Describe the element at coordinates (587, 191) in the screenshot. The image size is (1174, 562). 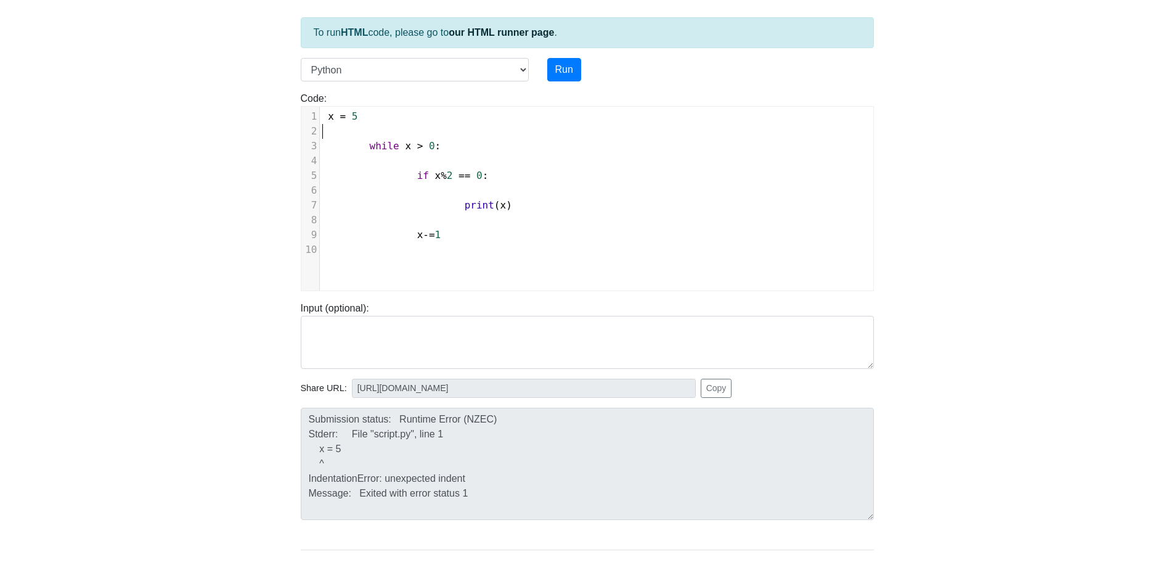
I see `div: Code:` at that location.